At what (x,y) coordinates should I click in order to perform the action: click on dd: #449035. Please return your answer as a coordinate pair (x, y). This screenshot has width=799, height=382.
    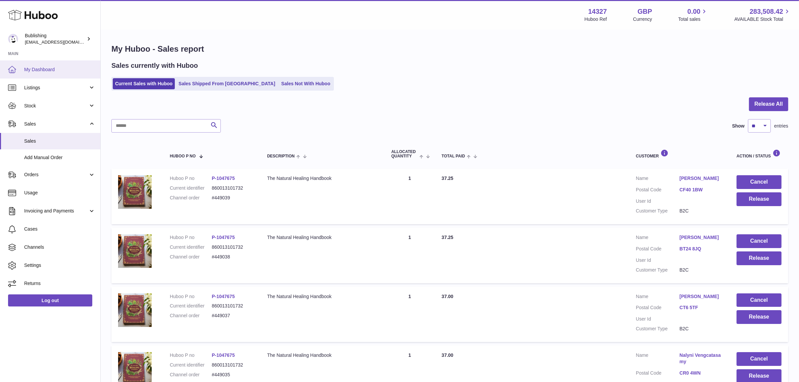
    Looking at the image, I should click on (233, 375).